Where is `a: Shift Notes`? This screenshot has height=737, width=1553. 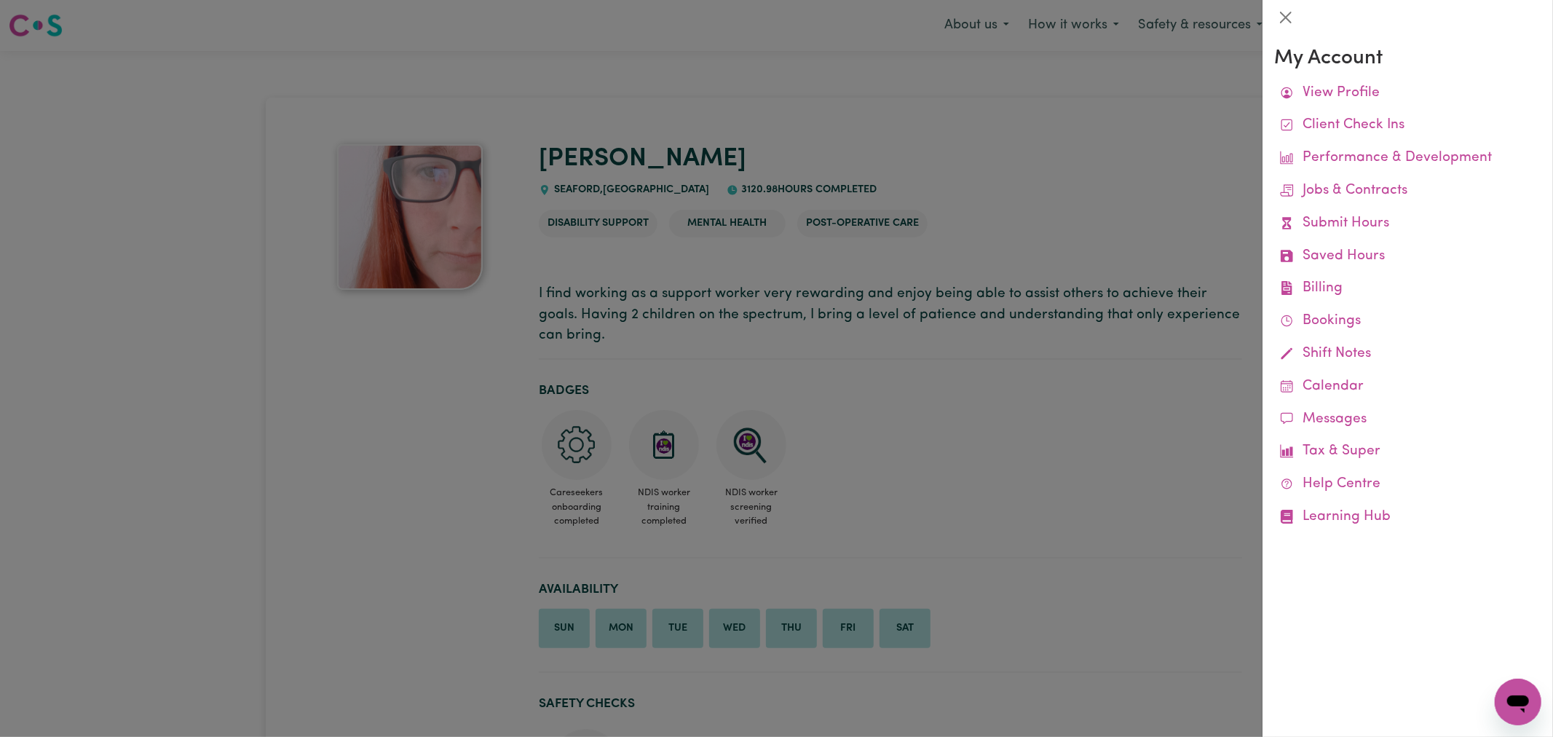
a: Shift Notes is located at coordinates (1408, 354).